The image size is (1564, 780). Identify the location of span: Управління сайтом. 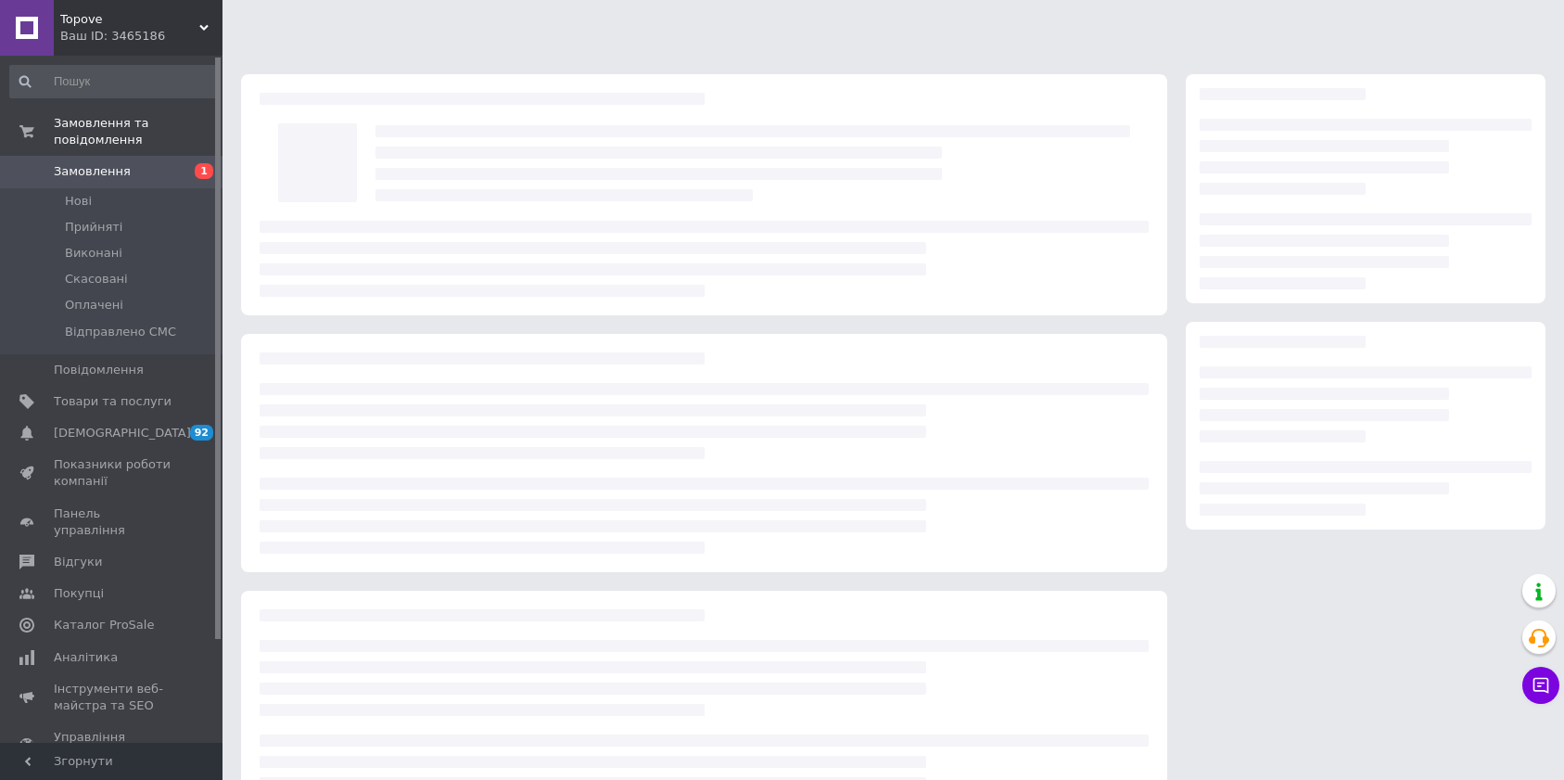
(112, 745).